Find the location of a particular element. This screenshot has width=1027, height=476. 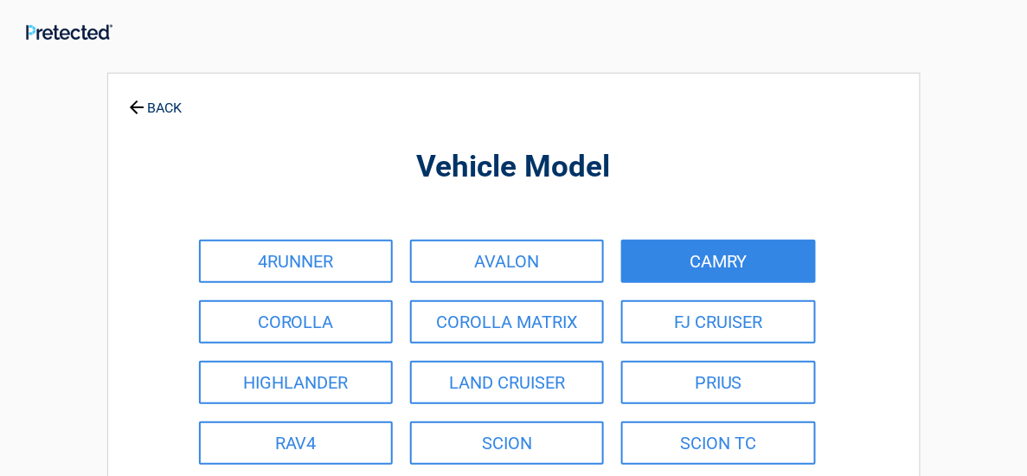

a: AVALON is located at coordinates (507, 261).